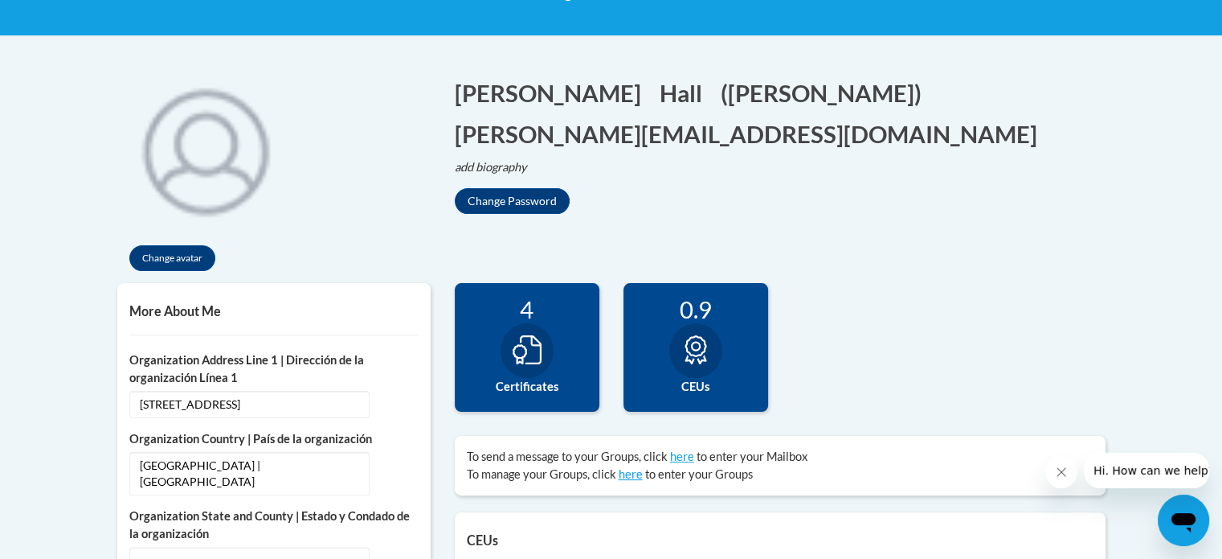 The image size is (1222, 559). Describe the element at coordinates (527, 387) in the screenshot. I see `label: Certificates` at that location.